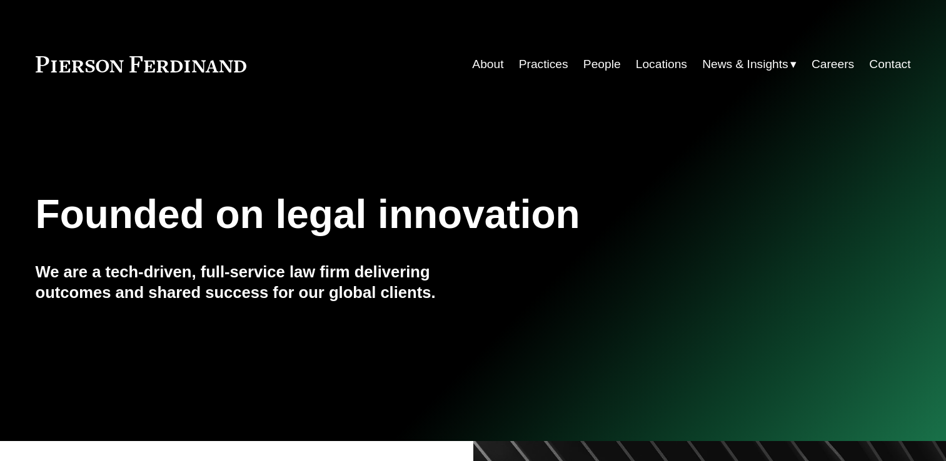 The image size is (946, 461). Describe the element at coordinates (400, 214) in the screenshot. I see `h1: Founded on legal innovation` at that location.